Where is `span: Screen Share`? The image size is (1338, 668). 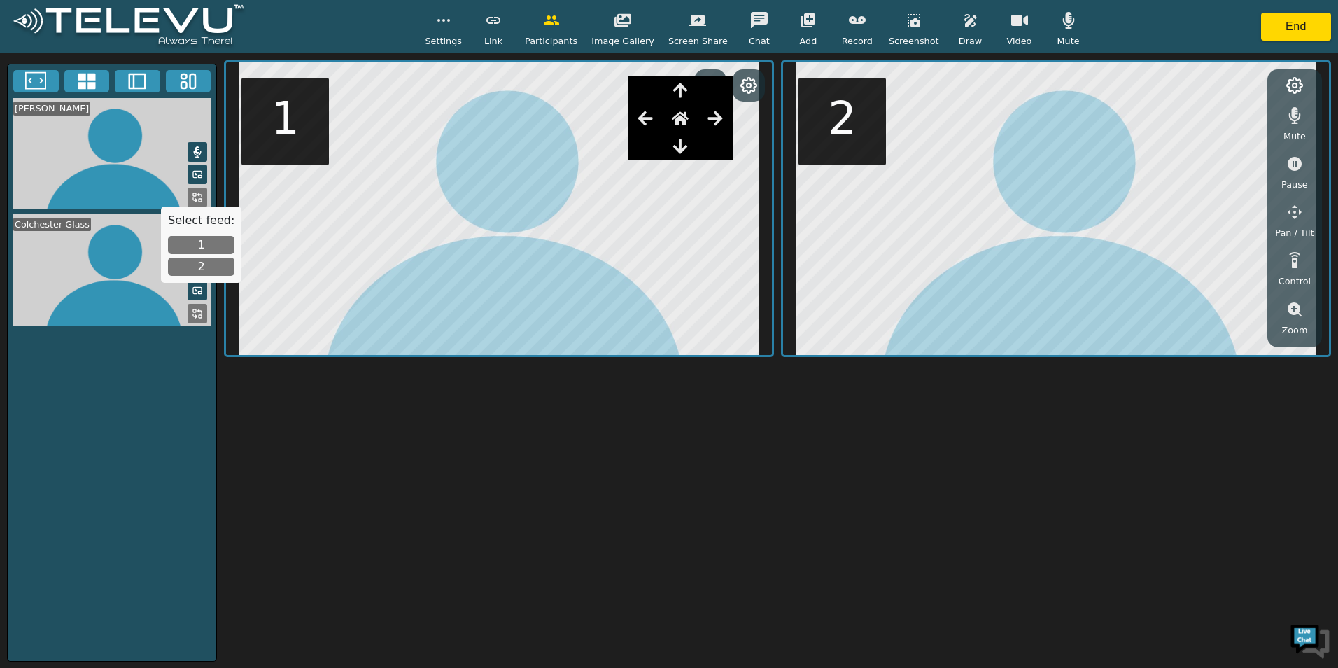
span: Screen Share is located at coordinates (698, 41).